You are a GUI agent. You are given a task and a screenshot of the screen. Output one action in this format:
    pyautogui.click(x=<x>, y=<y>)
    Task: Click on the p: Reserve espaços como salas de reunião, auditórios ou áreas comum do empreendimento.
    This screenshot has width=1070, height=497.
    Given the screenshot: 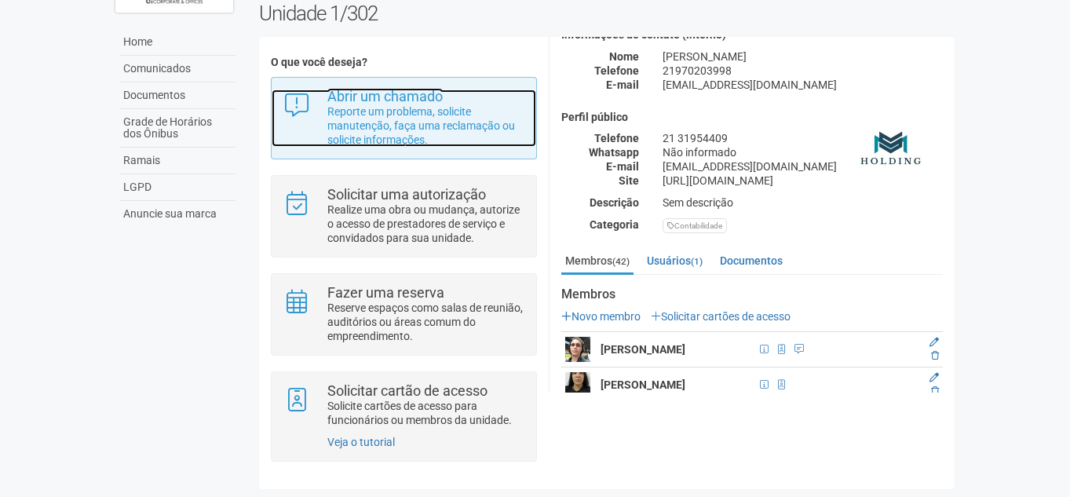 What is the action you would take?
    pyautogui.click(x=426, y=322)
    